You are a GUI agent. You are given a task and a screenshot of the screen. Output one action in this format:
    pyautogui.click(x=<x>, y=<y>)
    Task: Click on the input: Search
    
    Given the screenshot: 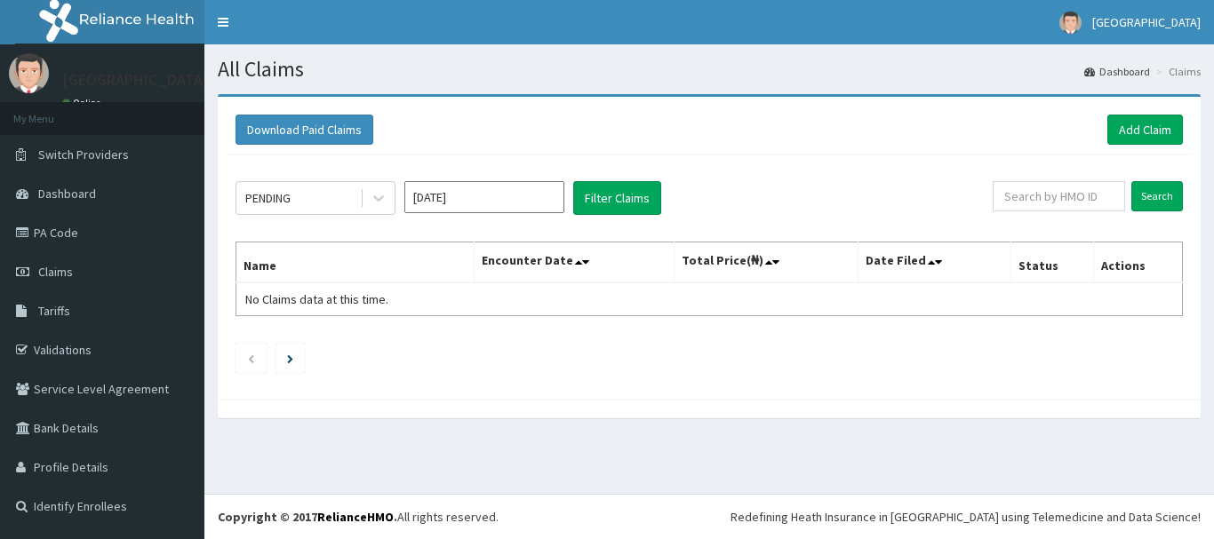 What is the action you would take?
    pyautogui.click(x=1157, y=196)
    